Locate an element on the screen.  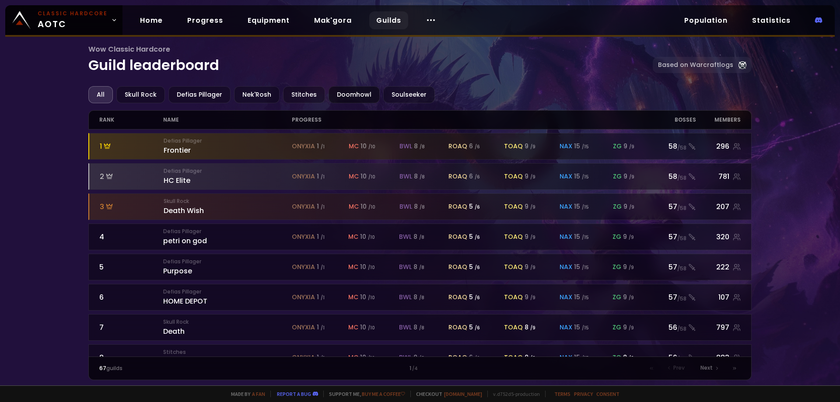
h1: Guild leaderboard is located at coordinates (370, 59).